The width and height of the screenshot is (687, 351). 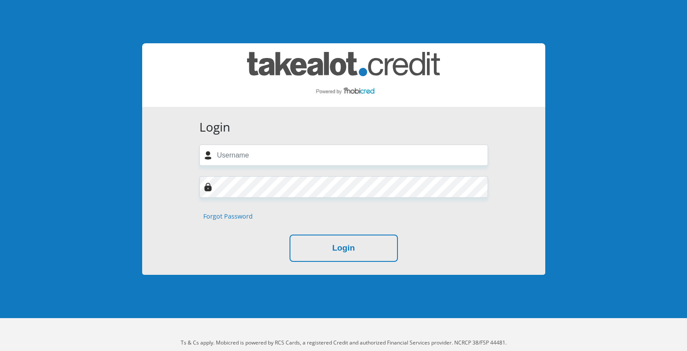 What do you see at coordinates (228, 217) in the screenshot?
I see `a: Forgot Password` at bounding box center [228, 217].